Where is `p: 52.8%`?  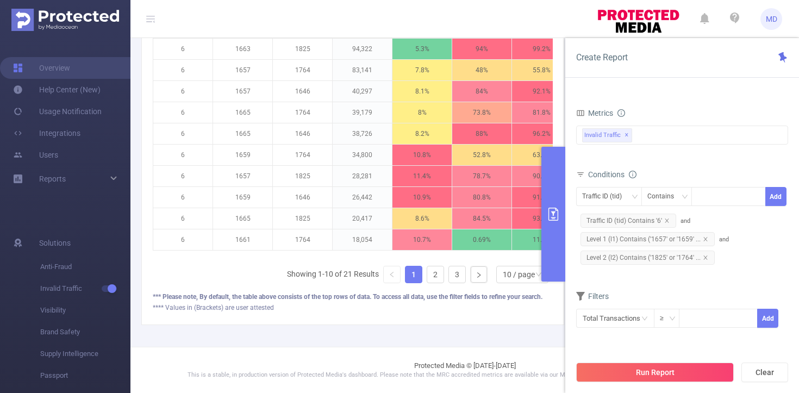 p: 52.8% is located at coordinates (481, 155).